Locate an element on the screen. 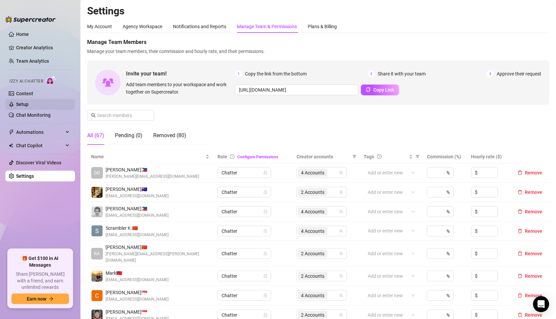 Image resolution: width=556 pixels, height=319 pixels. a: Setup is located at coordinates (22, 104).